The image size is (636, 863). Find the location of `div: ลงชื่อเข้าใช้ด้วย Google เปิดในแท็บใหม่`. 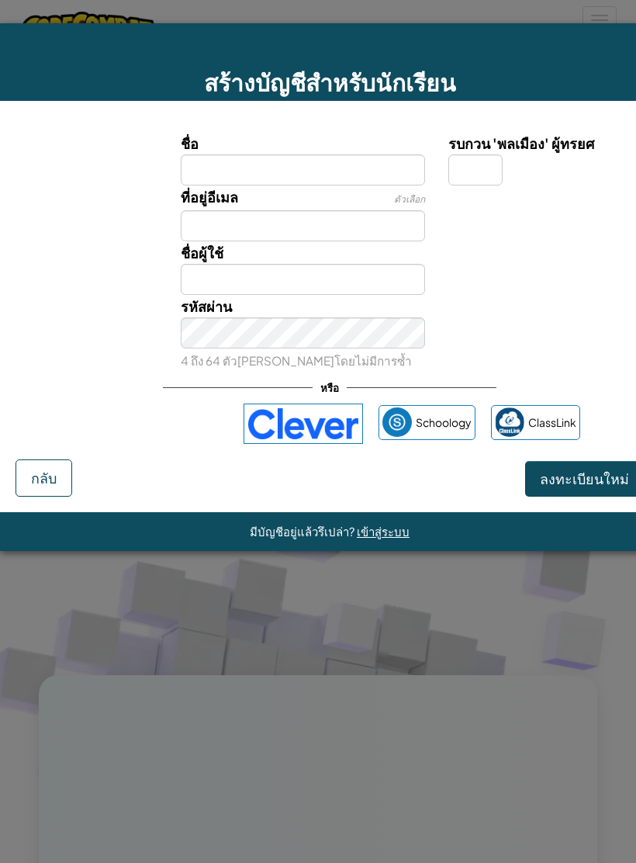

div: ลงชื่อเข้าใช้ด้วย Google เปิดในแท็บใหม่ is located at coordinates (154, 424).